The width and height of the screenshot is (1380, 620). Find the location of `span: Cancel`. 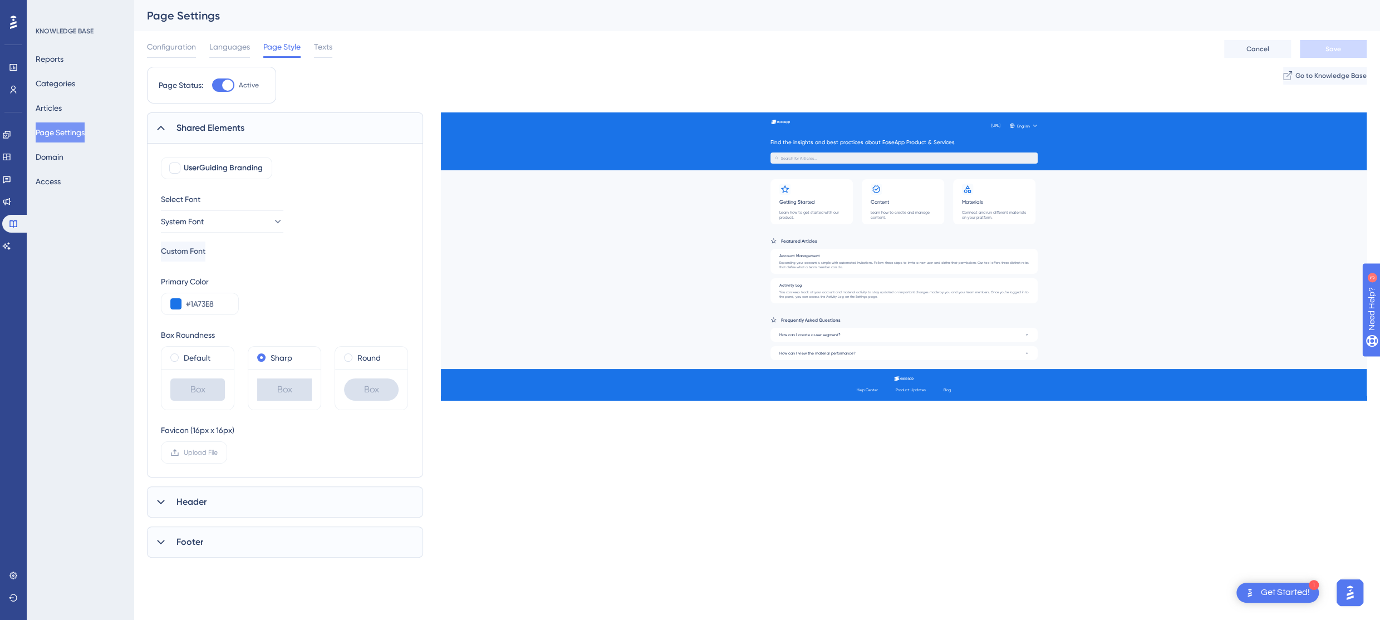

span: Cancel is located at coordinates (1257, 49).